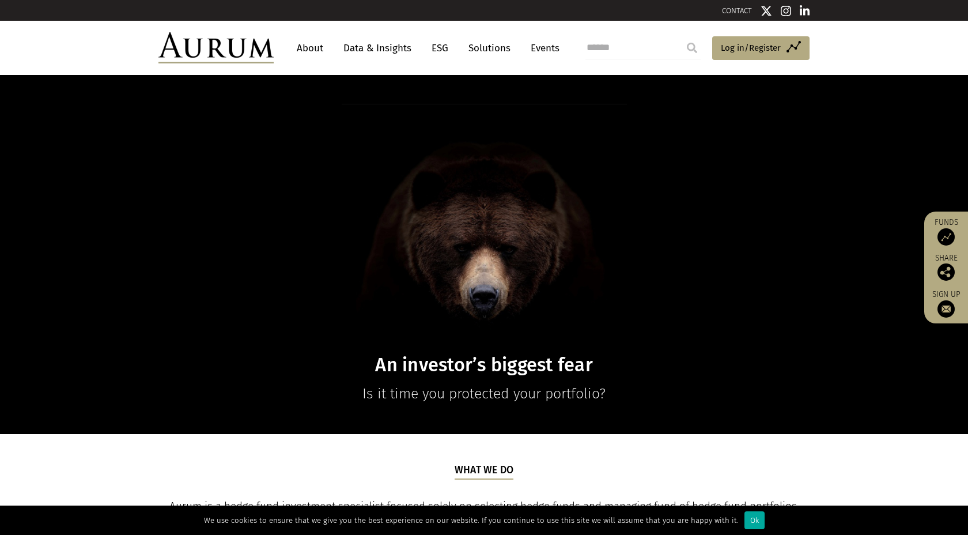 This screenshot has width=968, height=535. Describe the element at coordinates (805, 11) in the screenshot. I see `img: Linkedin icon` at that location.